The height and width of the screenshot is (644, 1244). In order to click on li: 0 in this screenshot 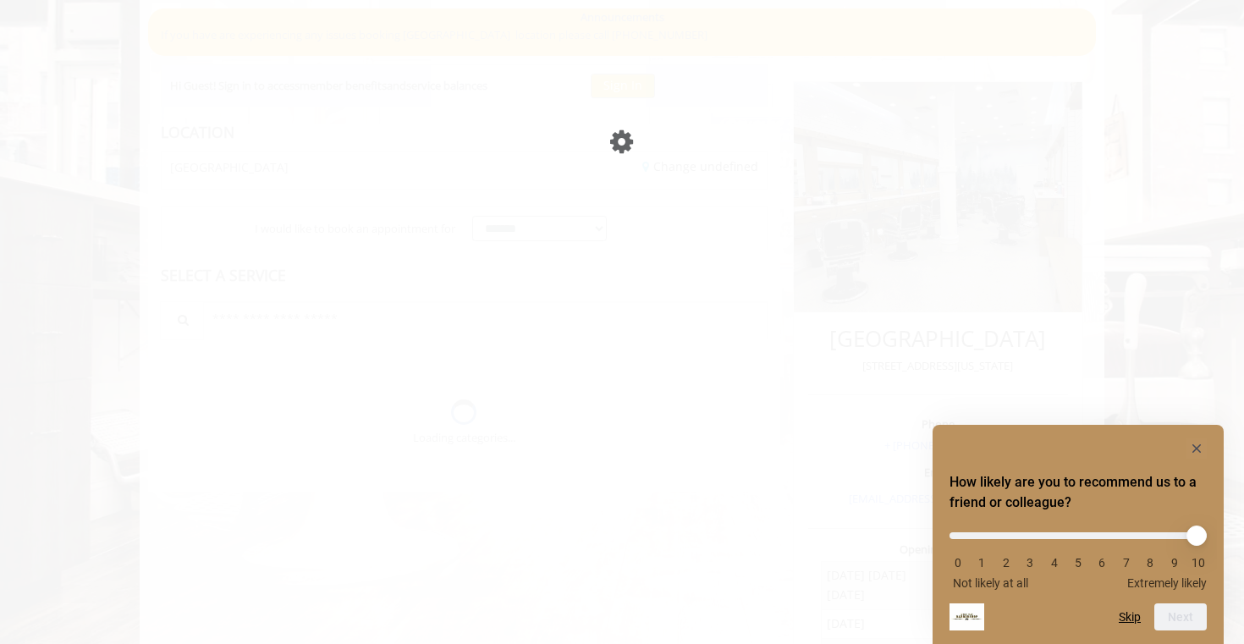, I will do `click(958, 563)`.